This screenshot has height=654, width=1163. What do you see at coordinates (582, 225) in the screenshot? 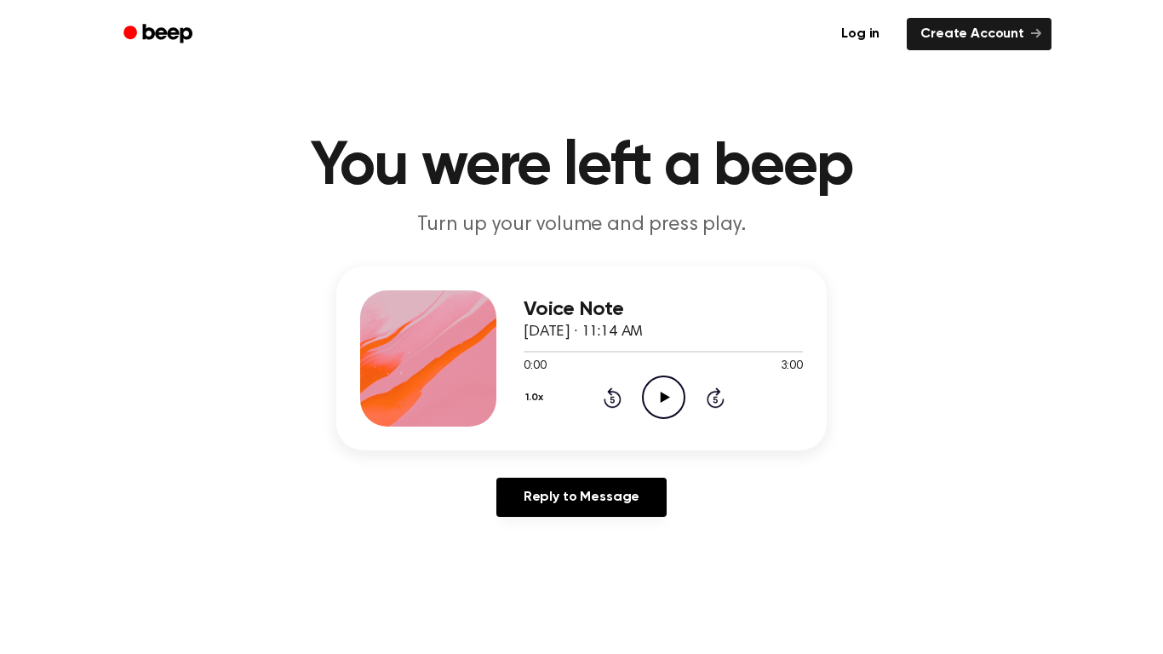
I see `p: Turn up your volume and press play.` at bounding box center [582, 225].